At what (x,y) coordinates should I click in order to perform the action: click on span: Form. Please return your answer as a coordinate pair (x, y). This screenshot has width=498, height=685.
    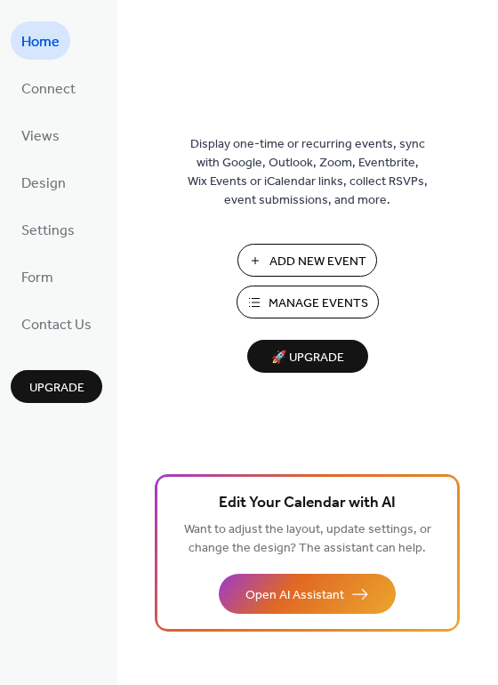
    Looking at the image, I should click on (37, 277).